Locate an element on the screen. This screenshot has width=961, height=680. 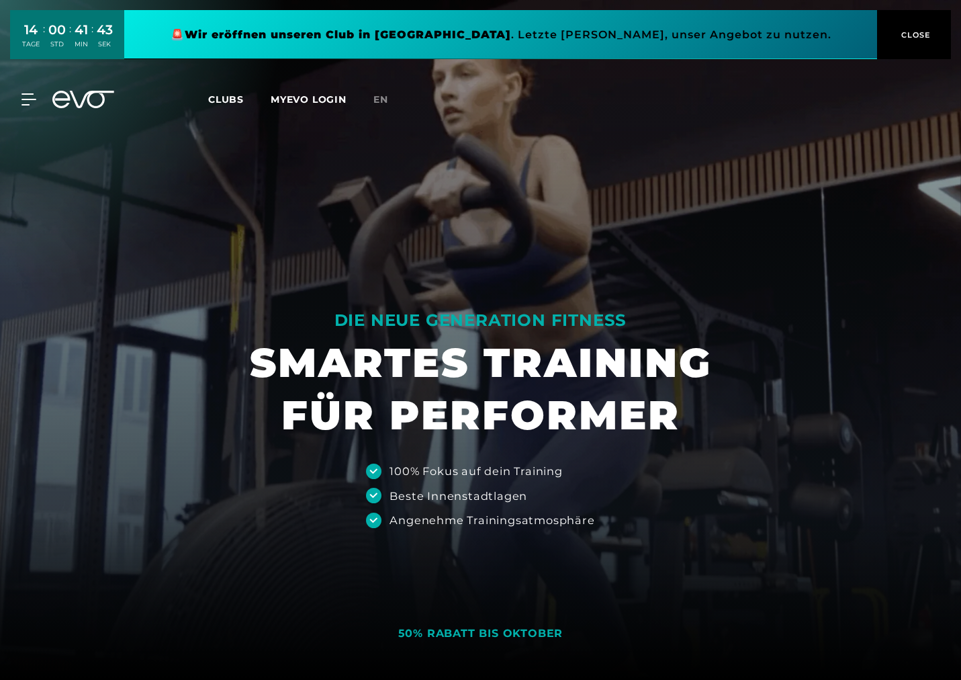
div: MIN is located at coordinates (81, 44).